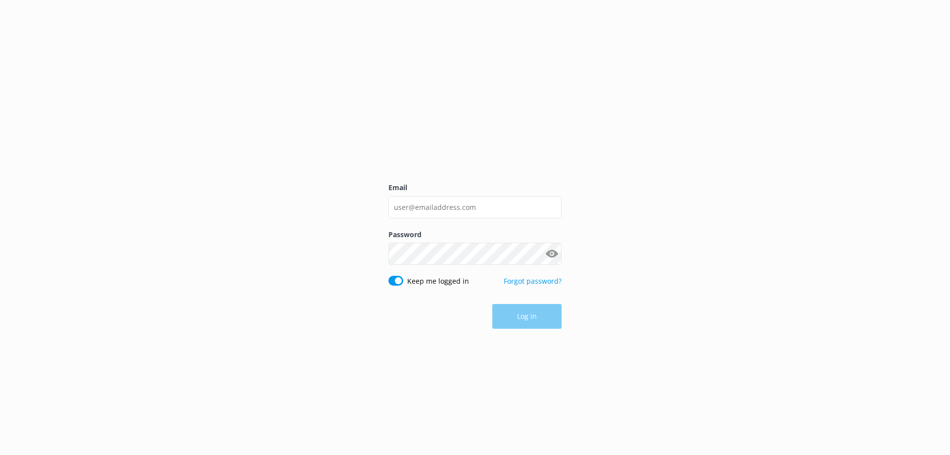 The image size is (950, 455). Describe the element at coordinates (552, 254) in the screenshot. I see `button: Show password` at that location.